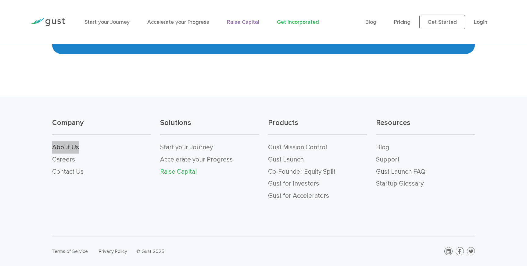 This screenshot has width=527, height=266. What do you see at coordinates (425, 126) in the screenshot?
I see `h3: Resources` at bounding box center [425, 126].